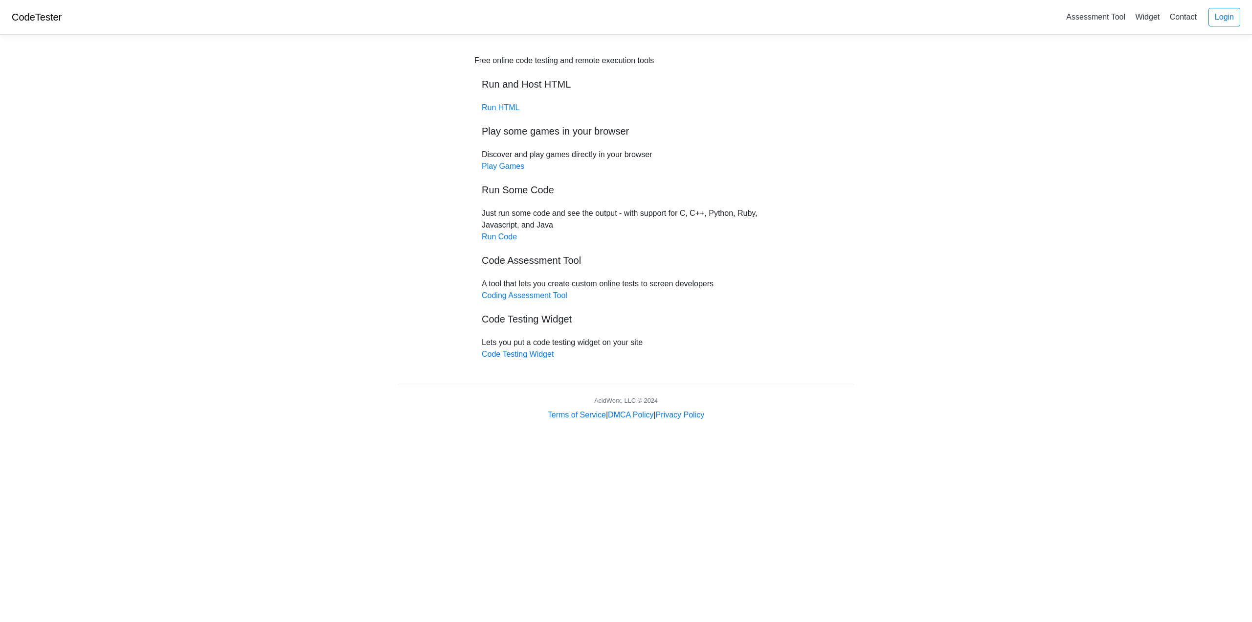 The height and width of the screenshot is (622, 1252). What do you see at coordinates (680, 414) in the screenshot?
I see `a: Privacy Policy` at bounding box center [680, 414].